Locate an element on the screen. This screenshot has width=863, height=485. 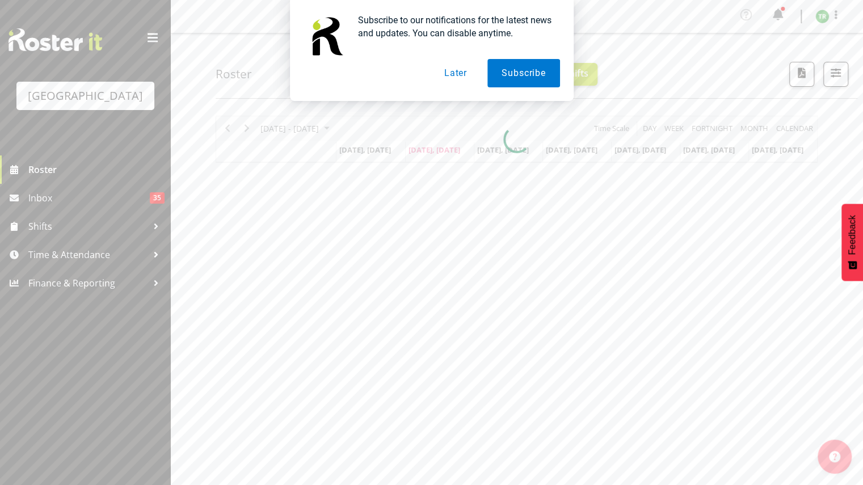
span: Feedback is located at coordinates (852, 235).